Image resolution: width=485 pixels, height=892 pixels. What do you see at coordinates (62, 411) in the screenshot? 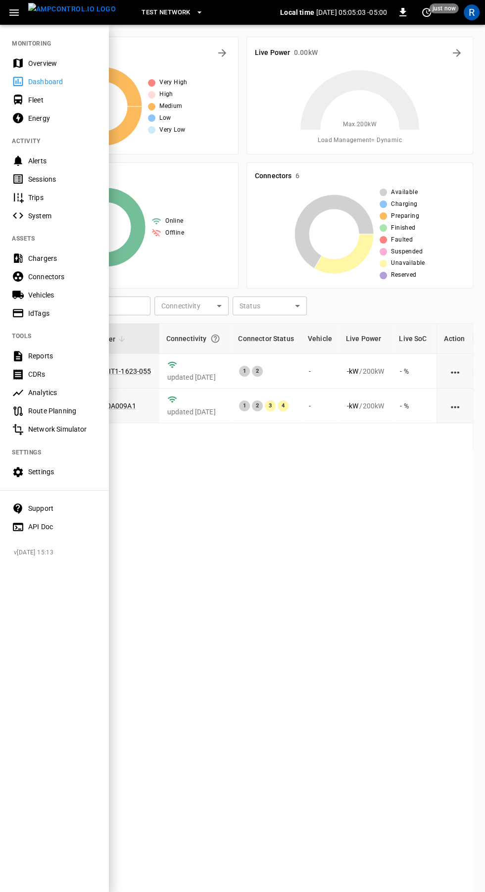
I see `div: Route Planning` at bounding box center [62, 411].